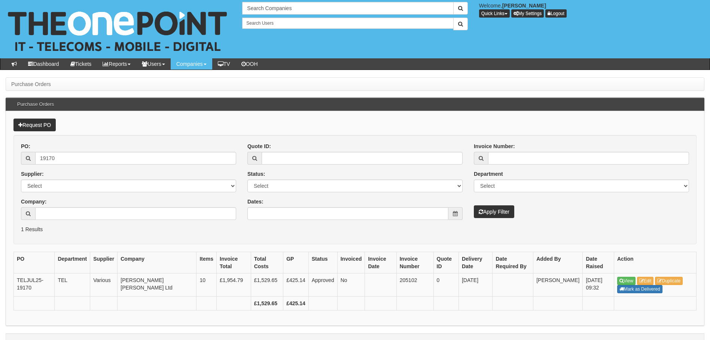 The image size is (710, 340). I want to click on li: Purchase Orders, so click(31, 84).